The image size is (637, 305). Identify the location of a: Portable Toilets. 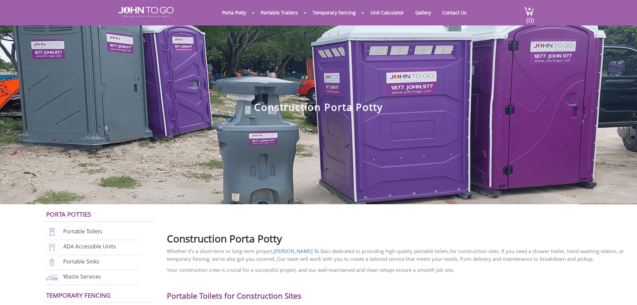
(83, 231).